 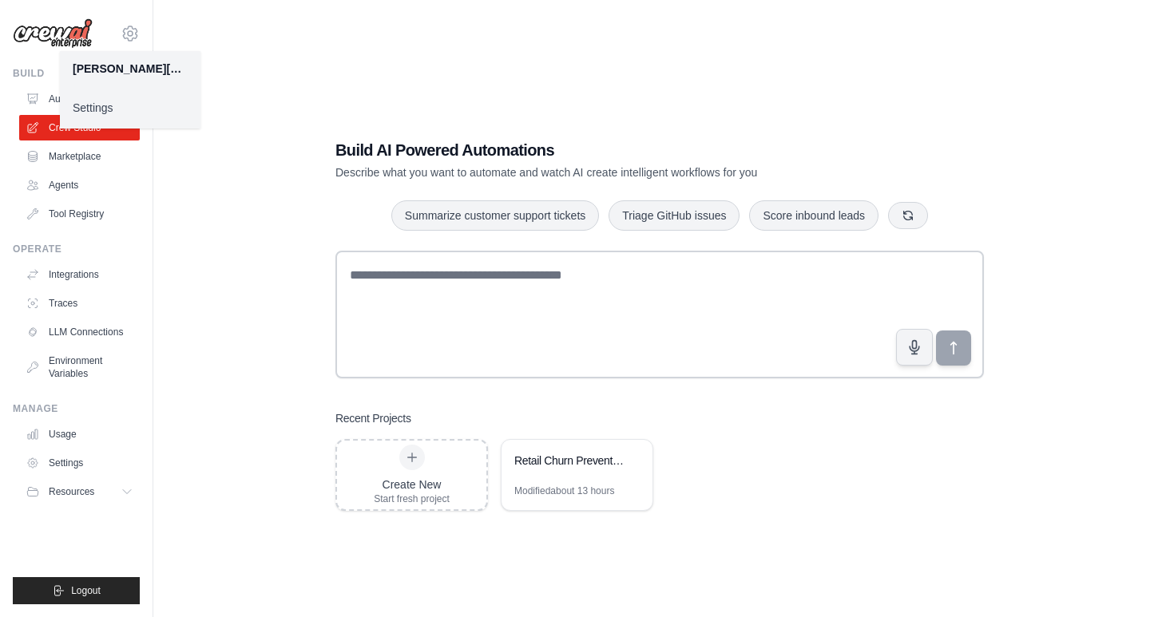 I want to click on div: Manage, so click(x=76, y=409).